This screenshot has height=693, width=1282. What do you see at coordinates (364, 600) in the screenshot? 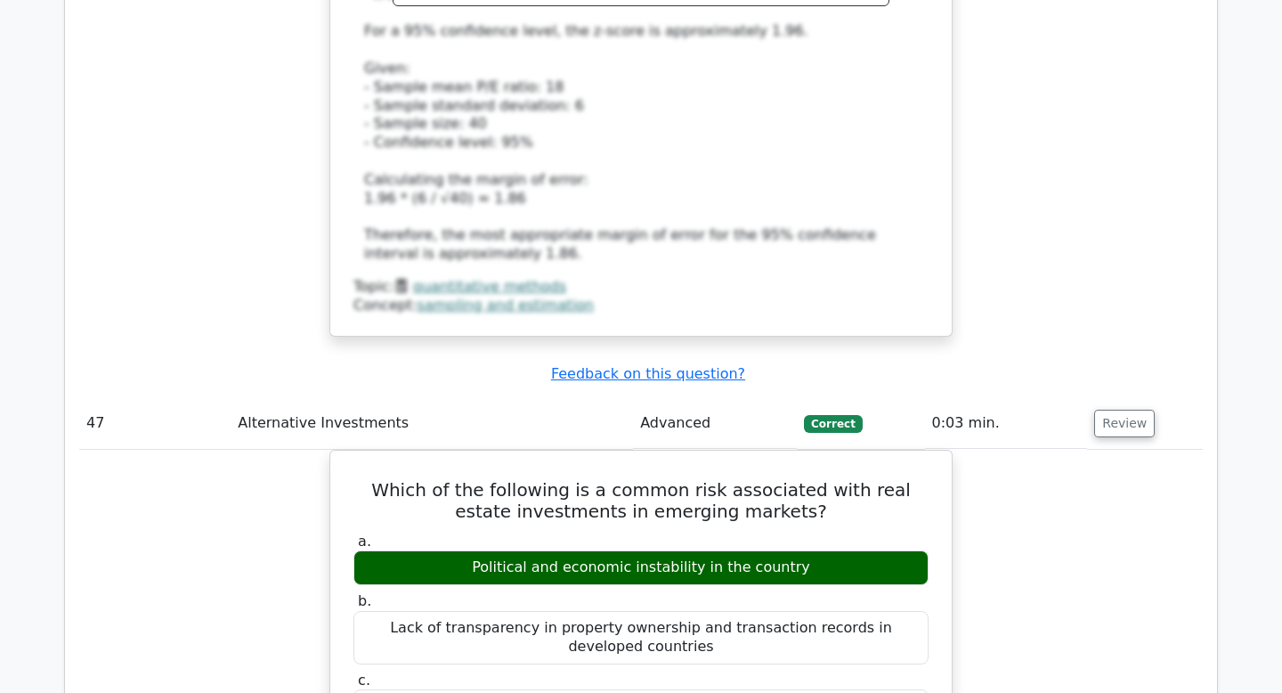
I see `span: b.` at bounding box center [364, 600].